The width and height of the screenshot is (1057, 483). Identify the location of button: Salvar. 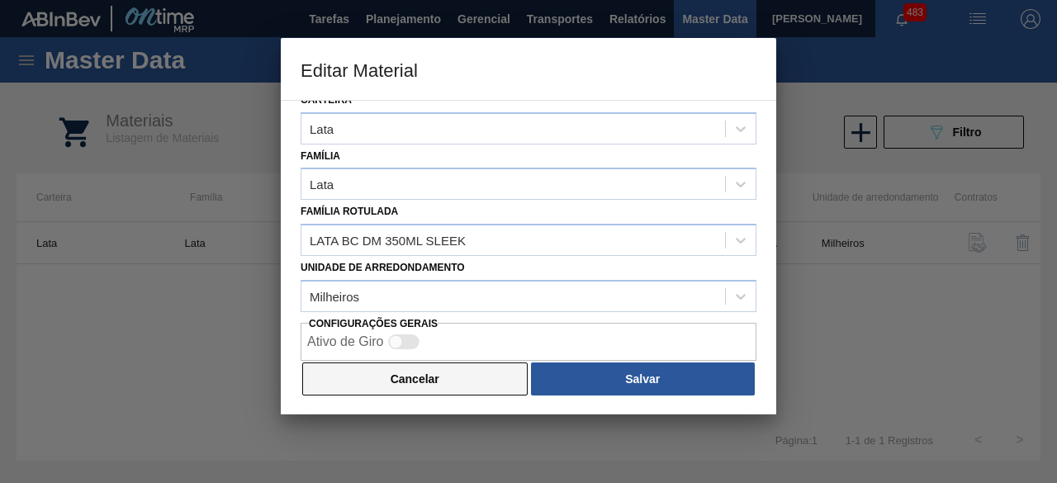
(642, 379).